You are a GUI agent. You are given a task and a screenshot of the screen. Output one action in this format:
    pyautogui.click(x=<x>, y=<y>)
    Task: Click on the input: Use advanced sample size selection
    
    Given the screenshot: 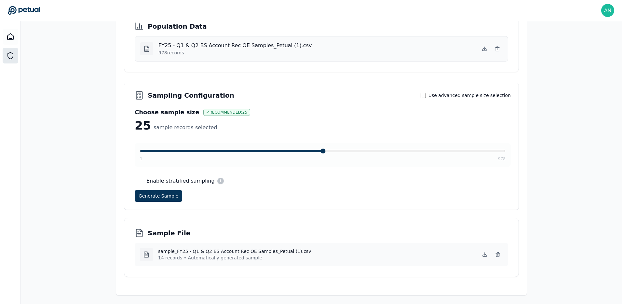 What is the action you would take?
    pyautogui.click(x=423, y=95)
    